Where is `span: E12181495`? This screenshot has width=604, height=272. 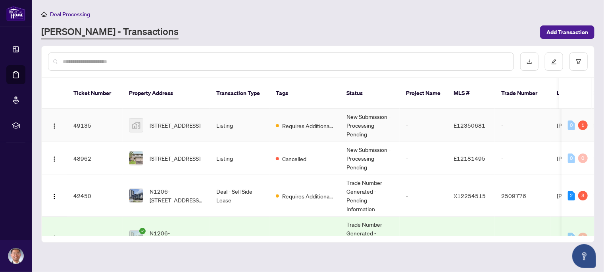
span: E12181495 is located at coordinates (470, 158).